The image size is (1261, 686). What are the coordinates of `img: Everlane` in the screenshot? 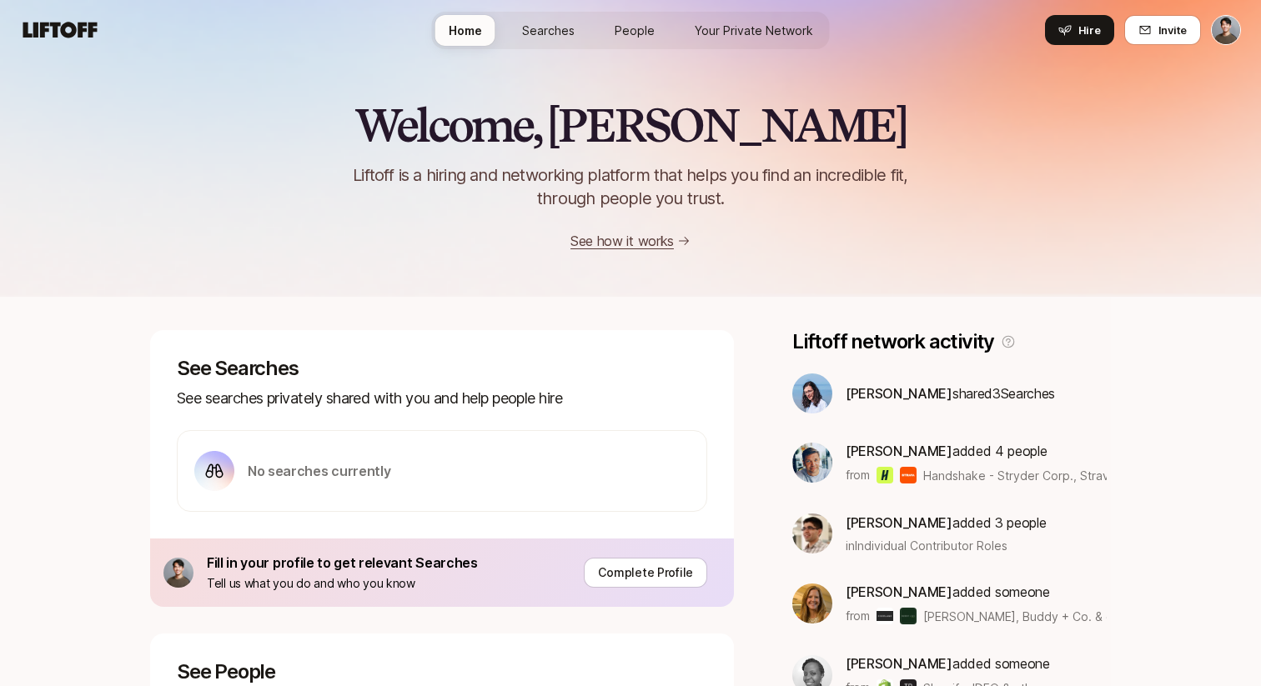 It's located at (885, 616).